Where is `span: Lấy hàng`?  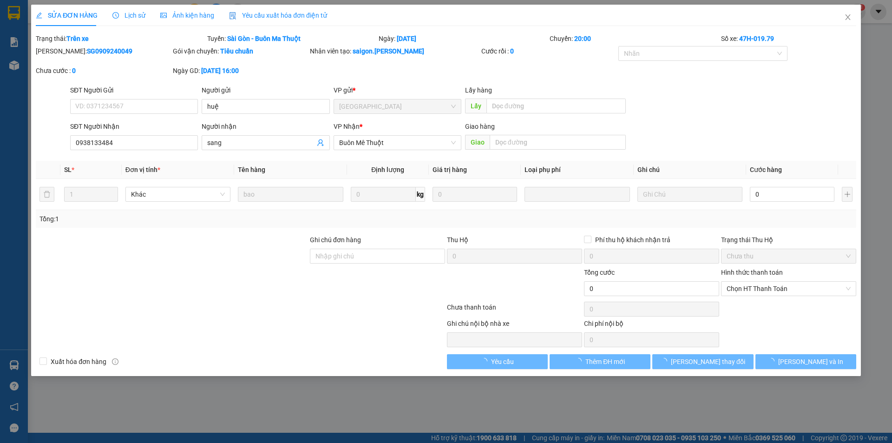
span: Lấy hàng is located at coordinates (479, 90).